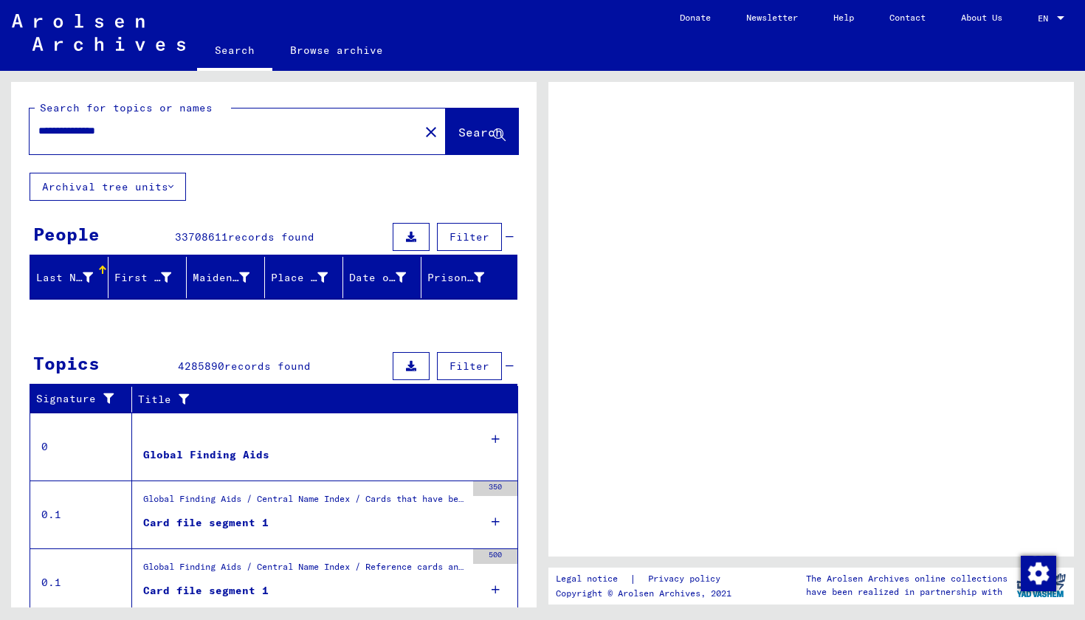 The height and width of the screenshot is (620, 1085). I want to click on div: Global Finding Aids, so click(206, 455).